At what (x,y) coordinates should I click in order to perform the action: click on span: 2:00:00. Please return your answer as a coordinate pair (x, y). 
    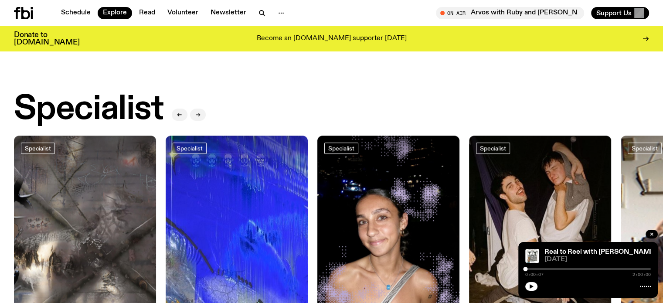
    Looking at the image, I should click on (642, 275).